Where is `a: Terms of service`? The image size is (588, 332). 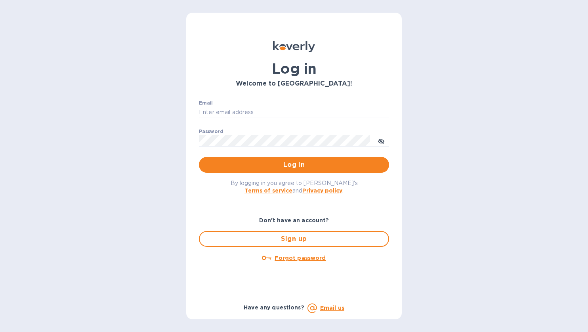 a: Terms of service is located at coordinates (268, 191).